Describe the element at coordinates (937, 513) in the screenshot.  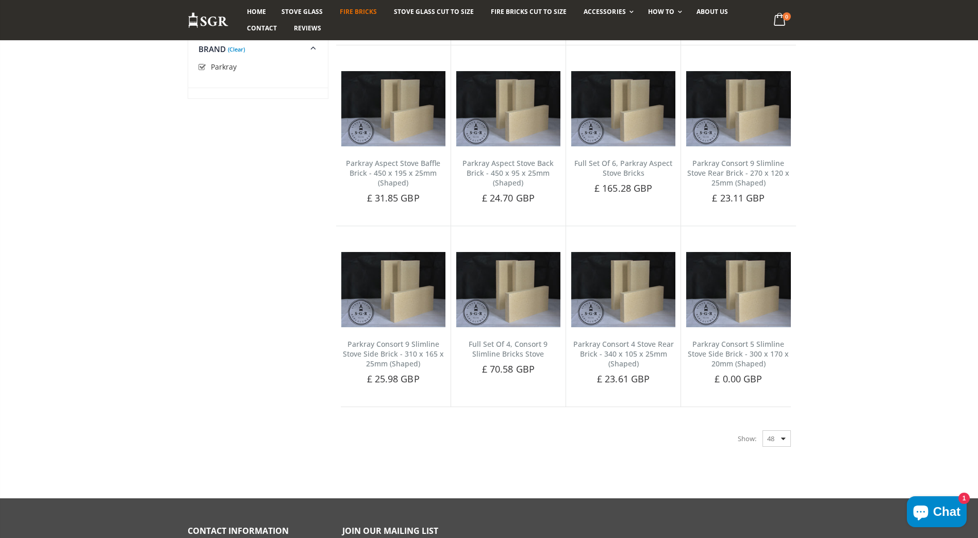
I see `inbox-online-store-chat: Shopify online store chat` at that location.